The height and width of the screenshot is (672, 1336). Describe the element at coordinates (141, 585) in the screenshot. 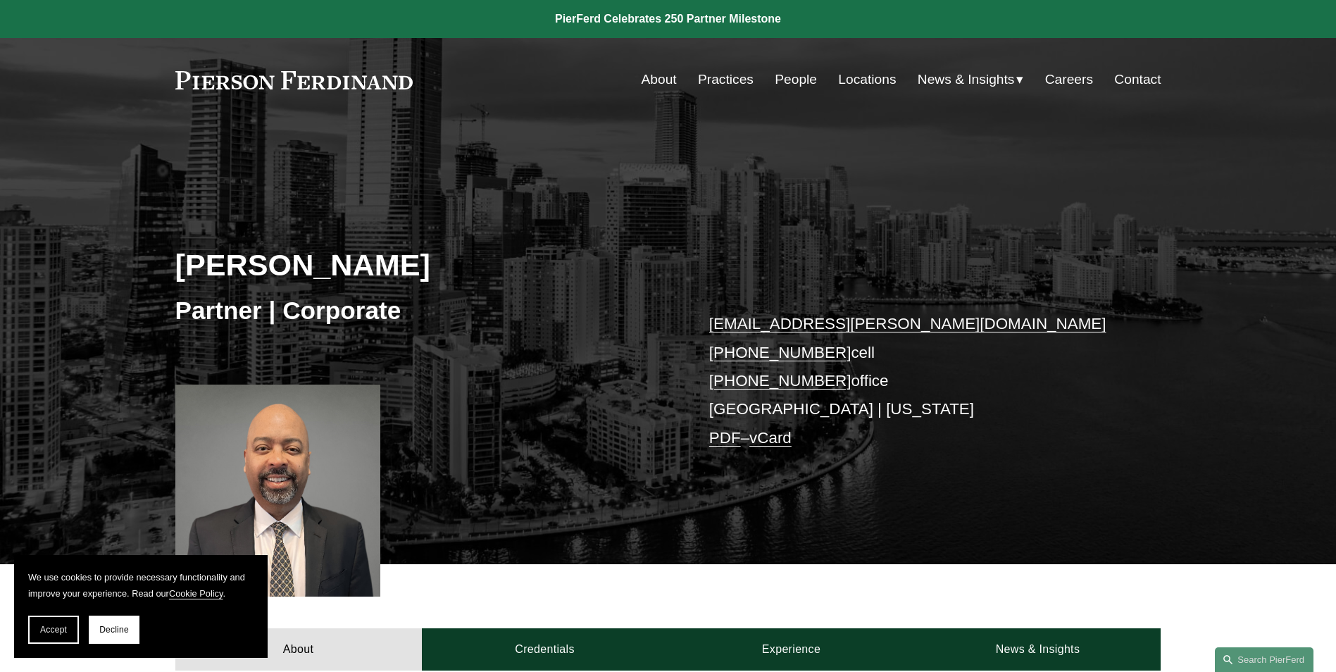

I see `p: We use cookies to provide necessary functionality and improve your experience. Read our .` at that location.